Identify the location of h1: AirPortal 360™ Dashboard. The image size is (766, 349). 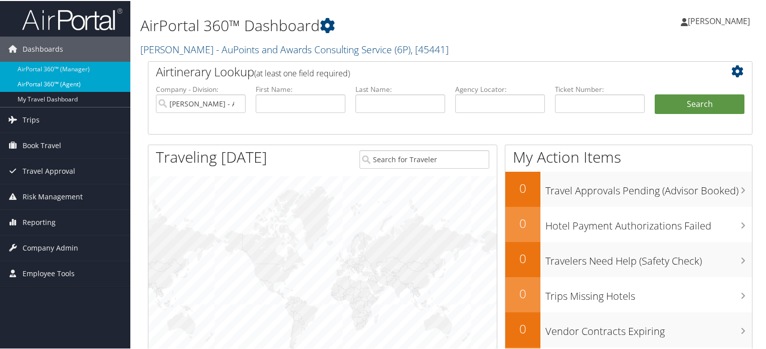
(347, 25).